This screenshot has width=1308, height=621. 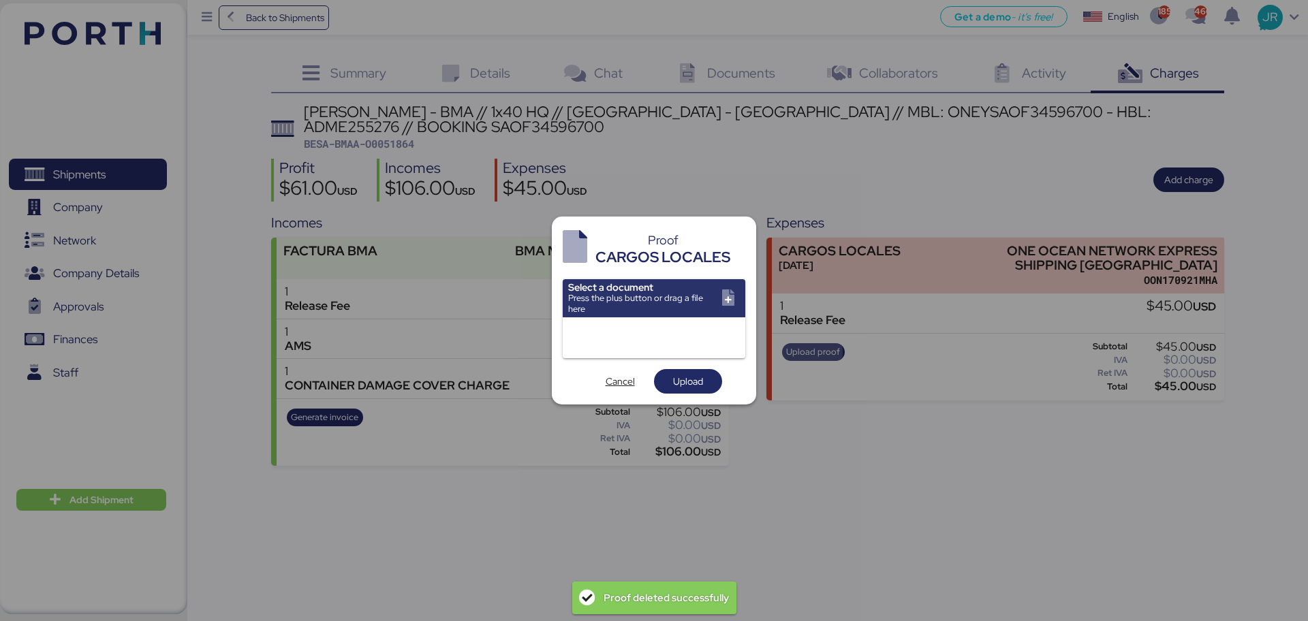 I want to click on div: Proof deleted successfully, so click(x=666, y=598).